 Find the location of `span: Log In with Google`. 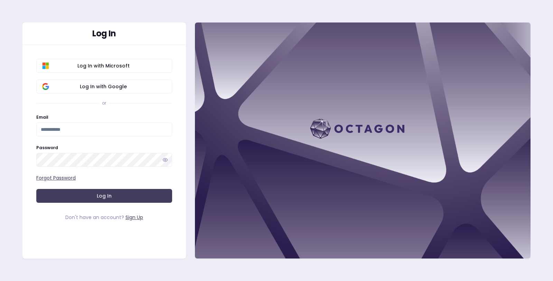

span: Log In with Google is located at coordinates (103, 86).